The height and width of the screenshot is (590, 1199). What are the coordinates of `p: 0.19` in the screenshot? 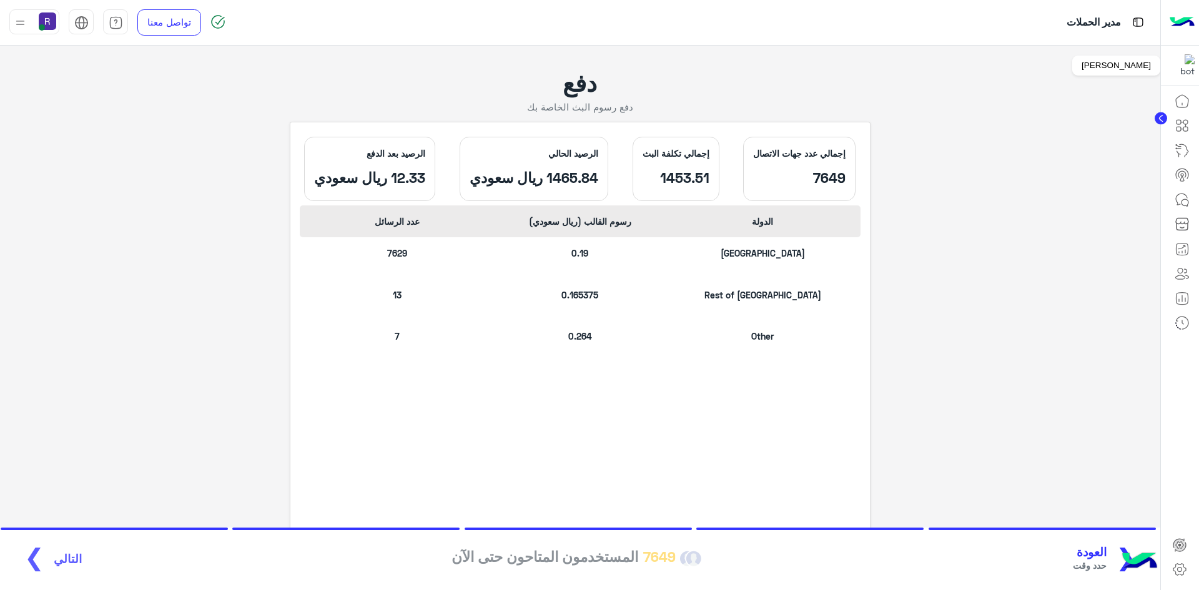 It's located at (580, 253).